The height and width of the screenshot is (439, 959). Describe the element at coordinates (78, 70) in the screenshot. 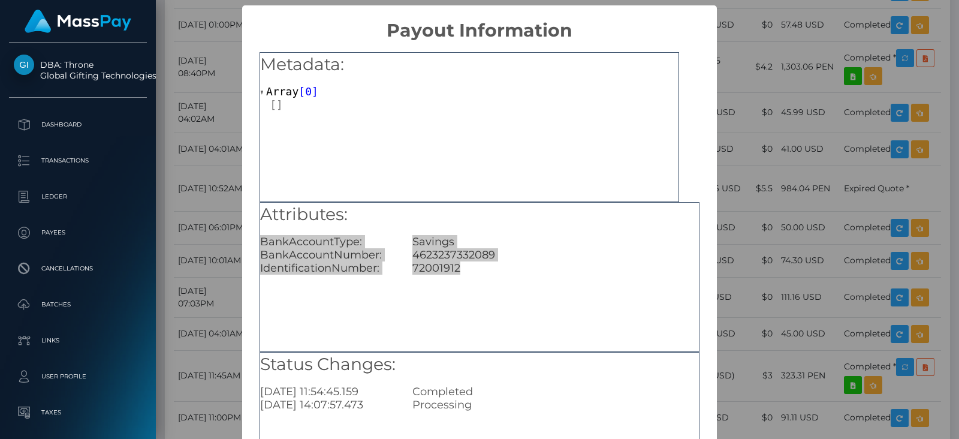

I see `span: DBA: Throne Global Gifting Technologies Inc` at that location.